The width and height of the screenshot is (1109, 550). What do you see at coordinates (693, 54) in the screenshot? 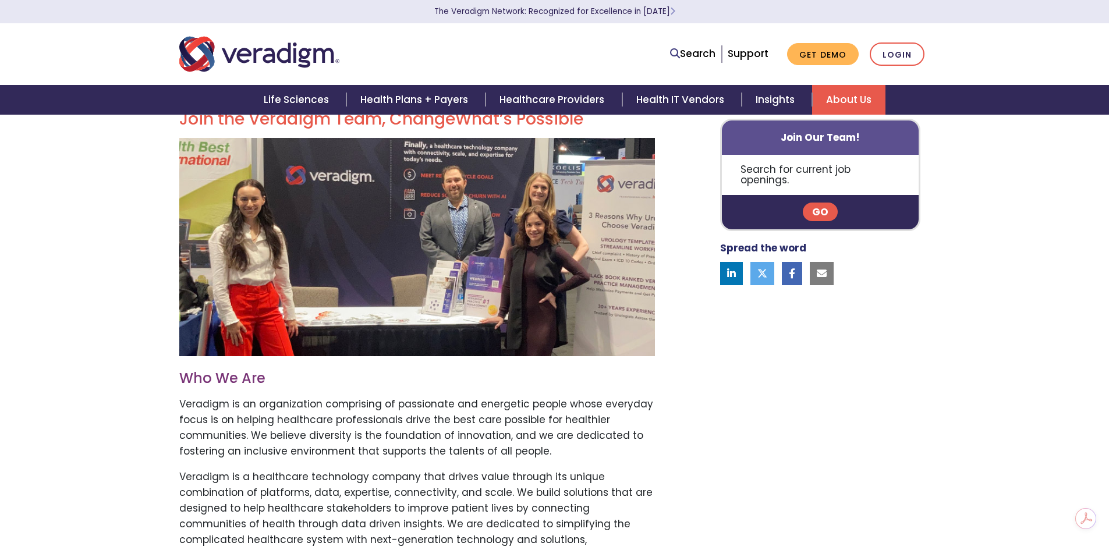
I see `a: Search` at bounding box center [693, 54].